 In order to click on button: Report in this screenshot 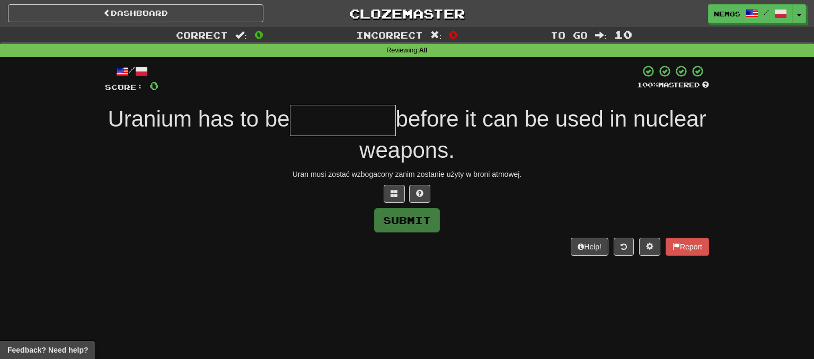, I will do `click(687, 247)`.